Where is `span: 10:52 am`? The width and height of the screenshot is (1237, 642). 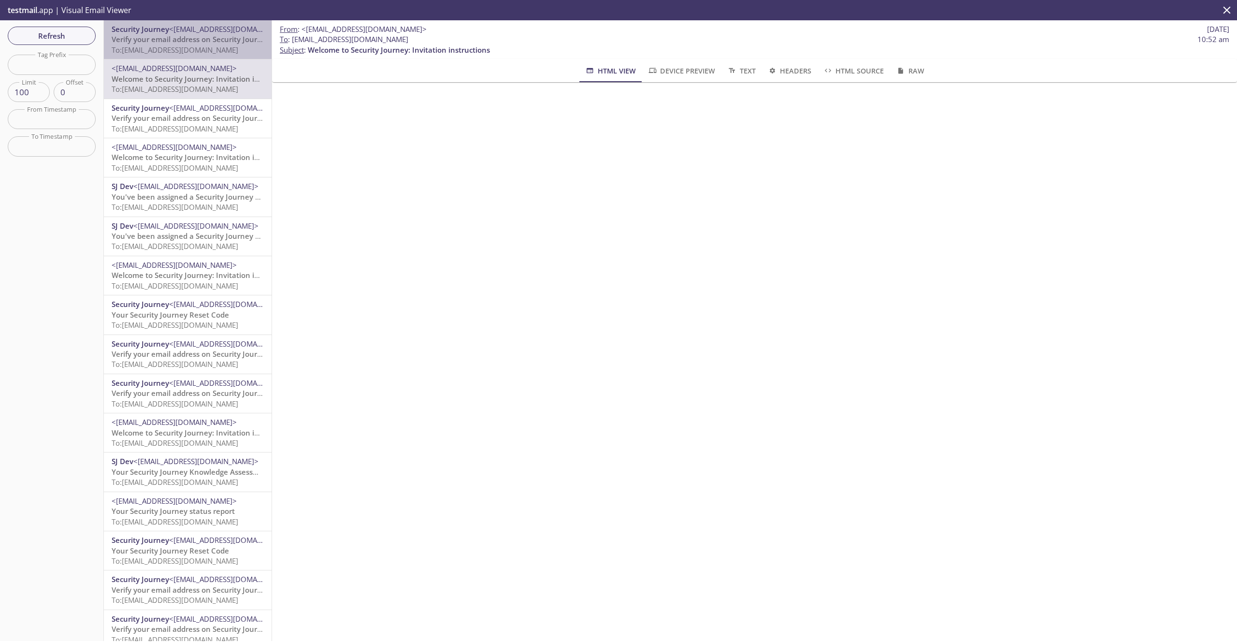 span: 10:52 am is located at coordinates (1213, 39).